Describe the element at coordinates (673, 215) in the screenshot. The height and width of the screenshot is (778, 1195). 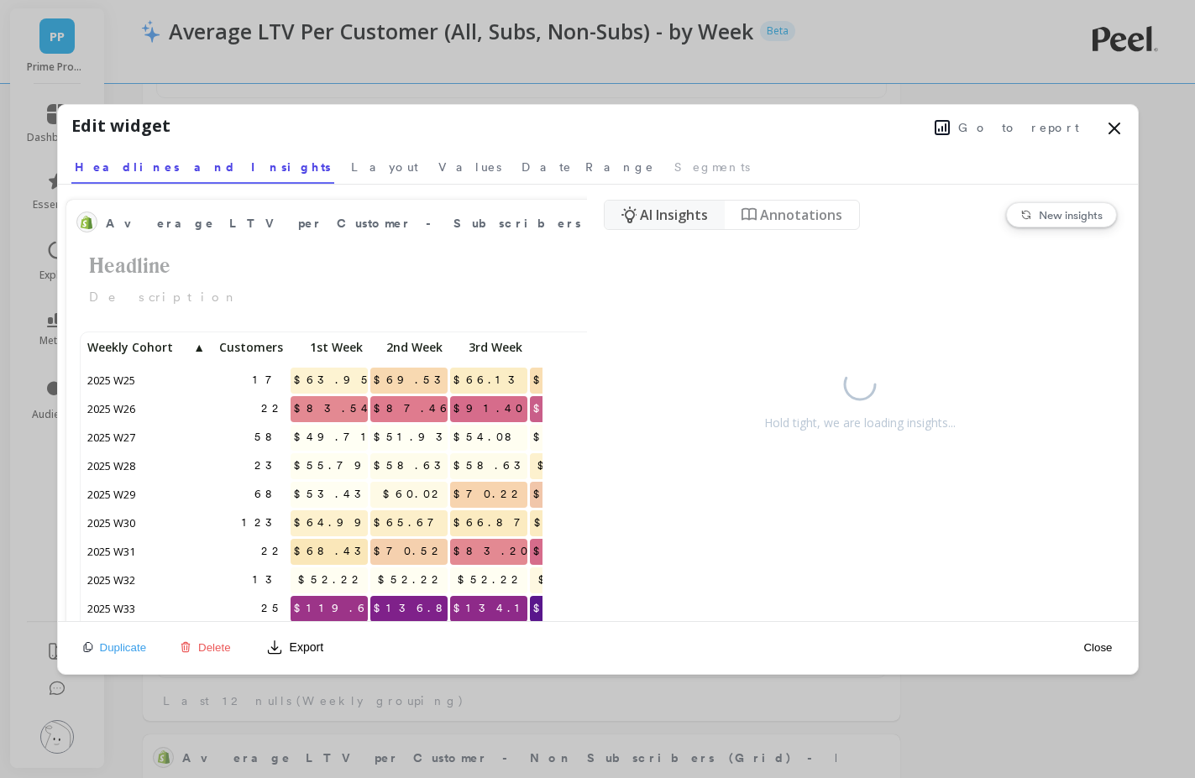
I see `span: AI Insights` at that location.